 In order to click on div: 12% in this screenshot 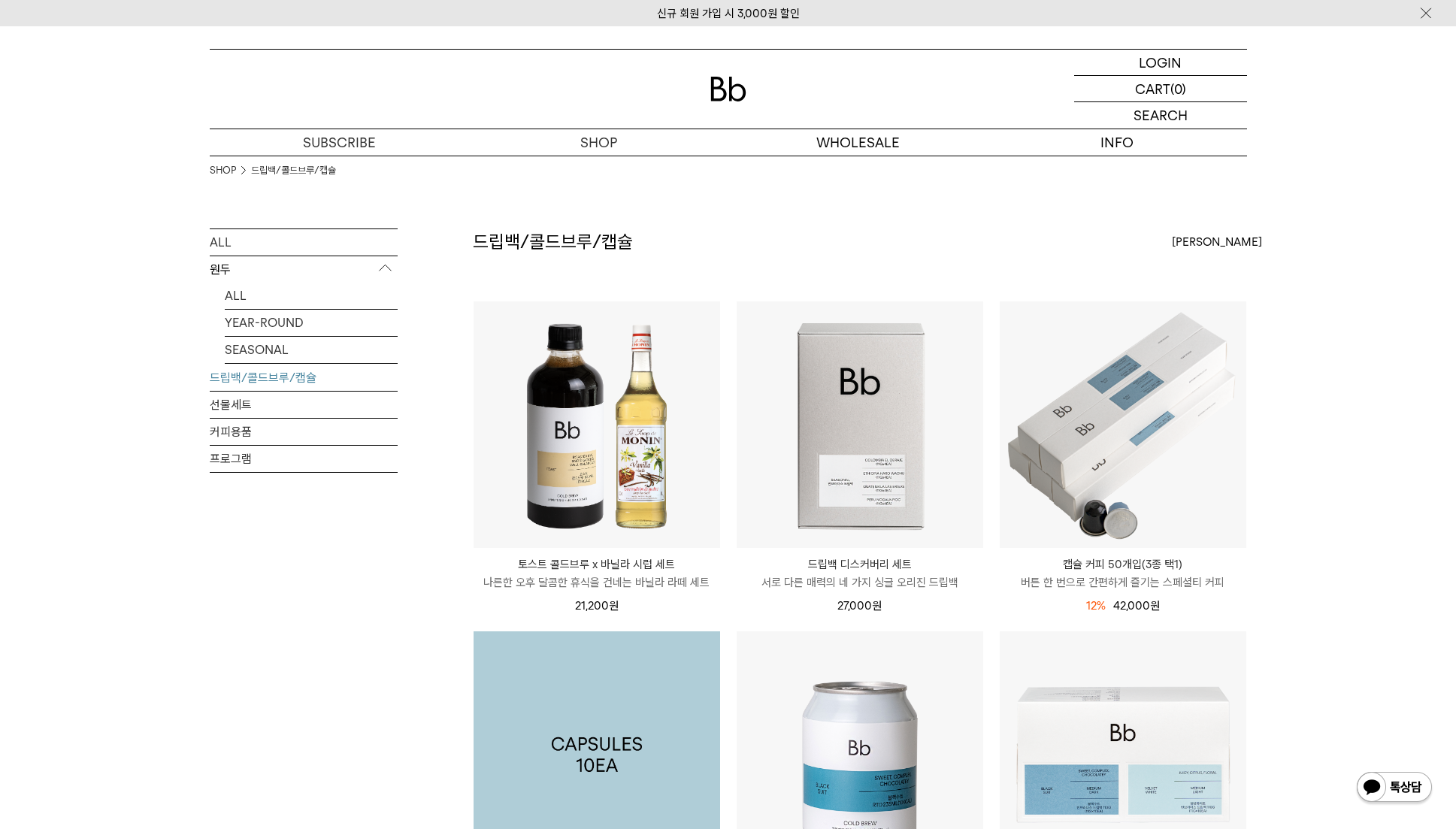, I will do `click(1095, 606)`.